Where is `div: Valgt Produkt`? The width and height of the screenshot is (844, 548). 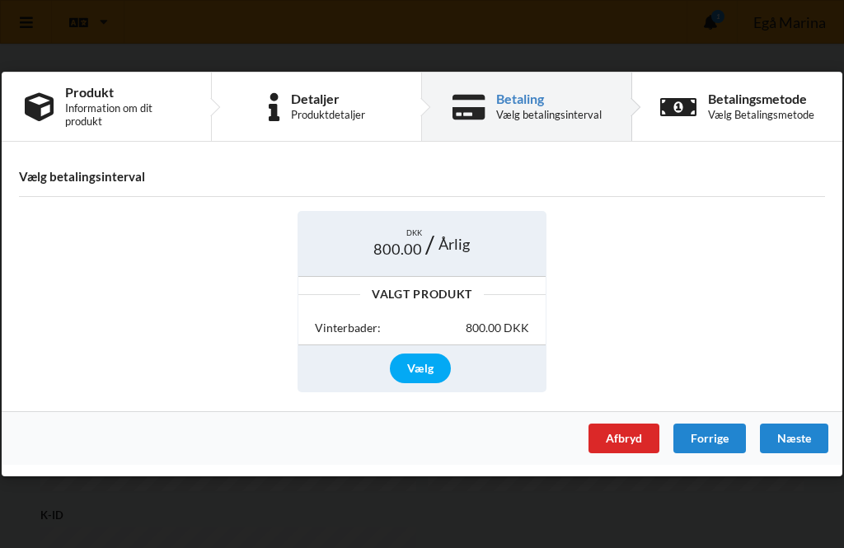
div: Valgt Produkt is located at coordinates (422, 295).